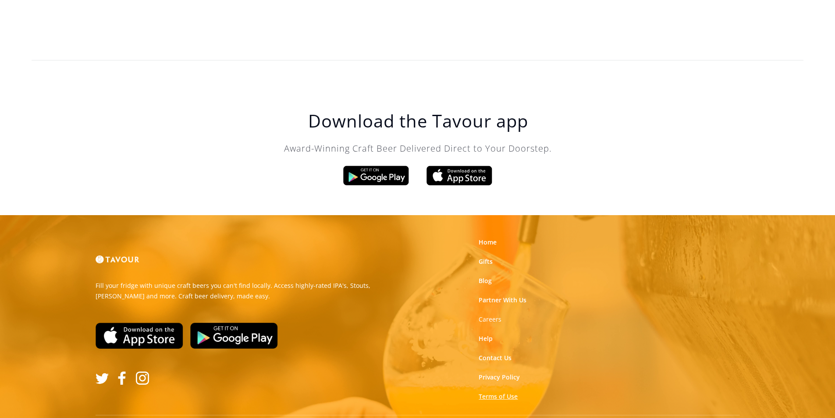  What do you see at coordinates (488, 242) in the screenshot?
I see `a: Home` at bounding box center [488, 242].